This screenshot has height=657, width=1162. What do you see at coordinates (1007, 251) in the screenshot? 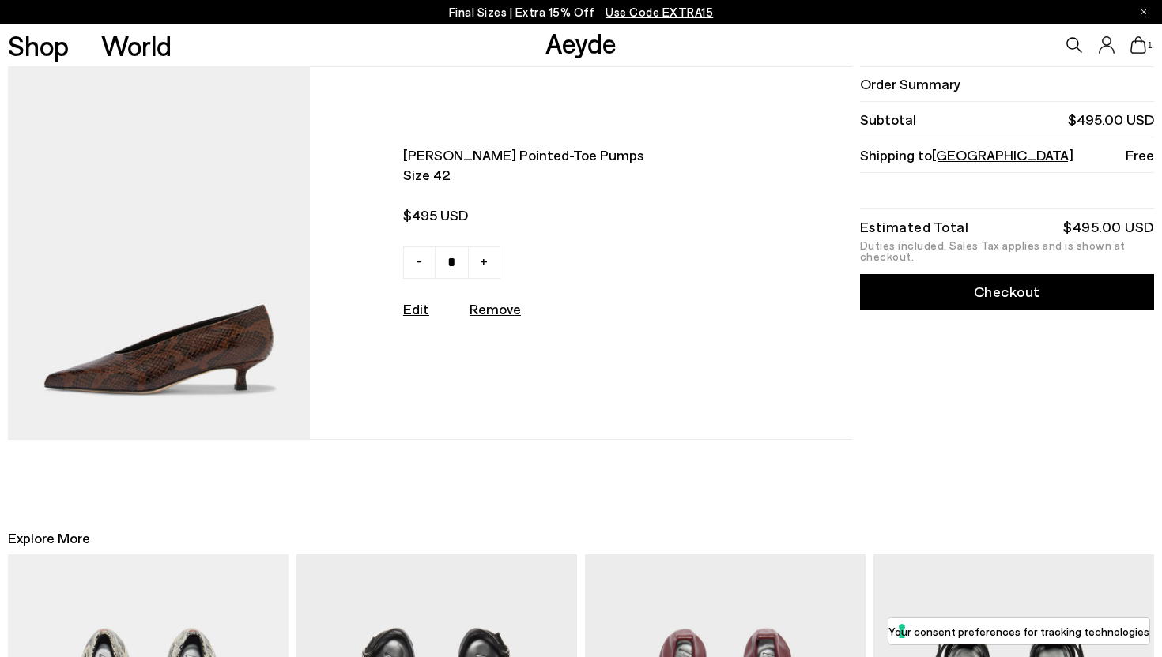
I see `div: Duties included, Sales Tax applies and is shown at checkout.` at bounding box center [1007, 251].